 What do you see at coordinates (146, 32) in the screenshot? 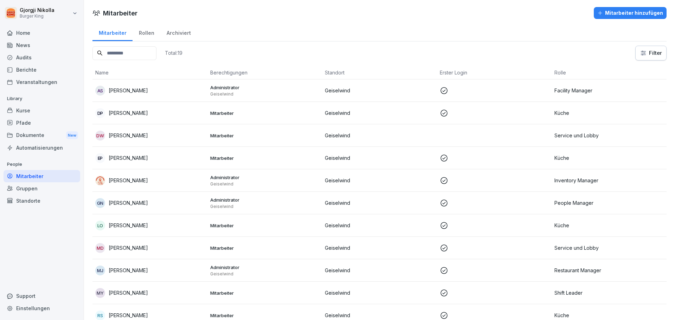
I see `div: Rollen` at bounding box center [146, 32].